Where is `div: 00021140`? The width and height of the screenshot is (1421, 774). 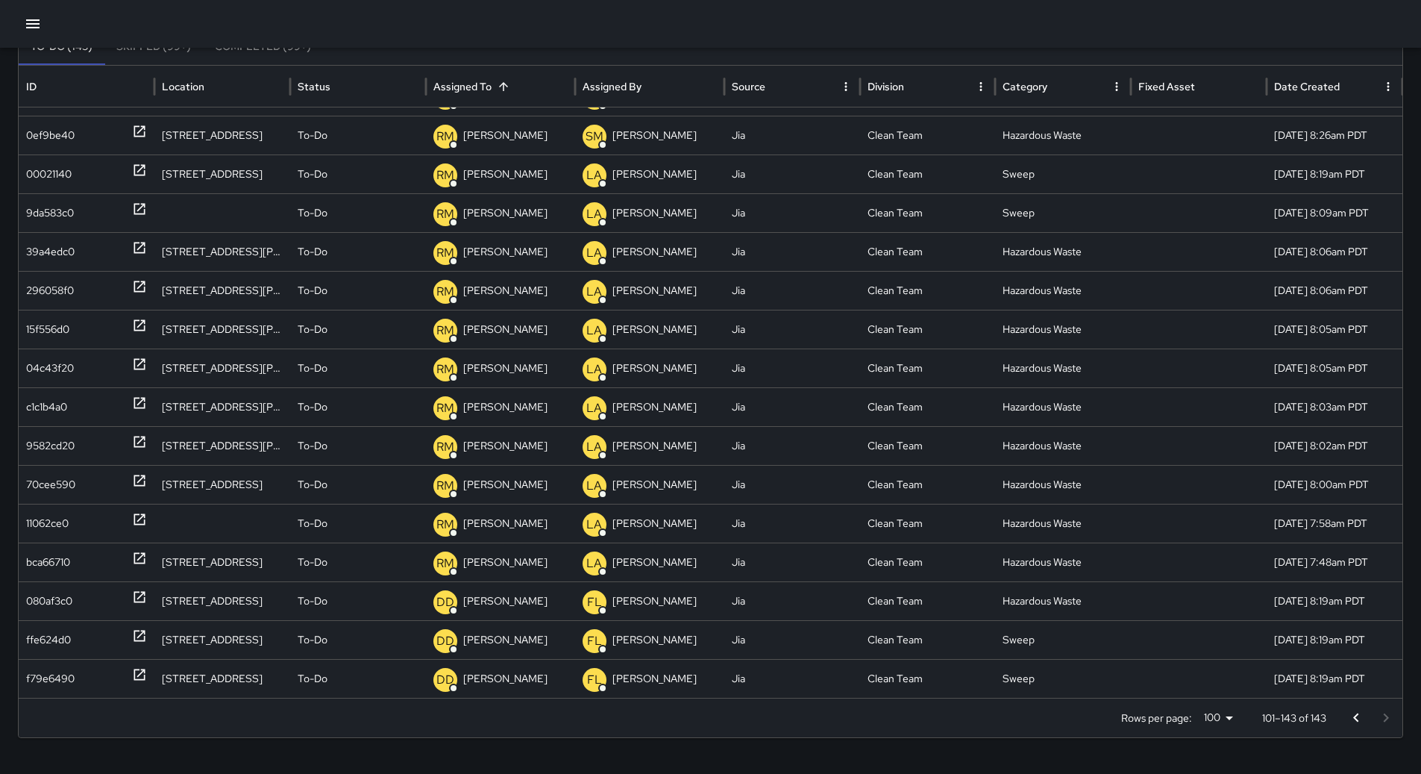 div: 00021140 is located at coordinates (49, 174).